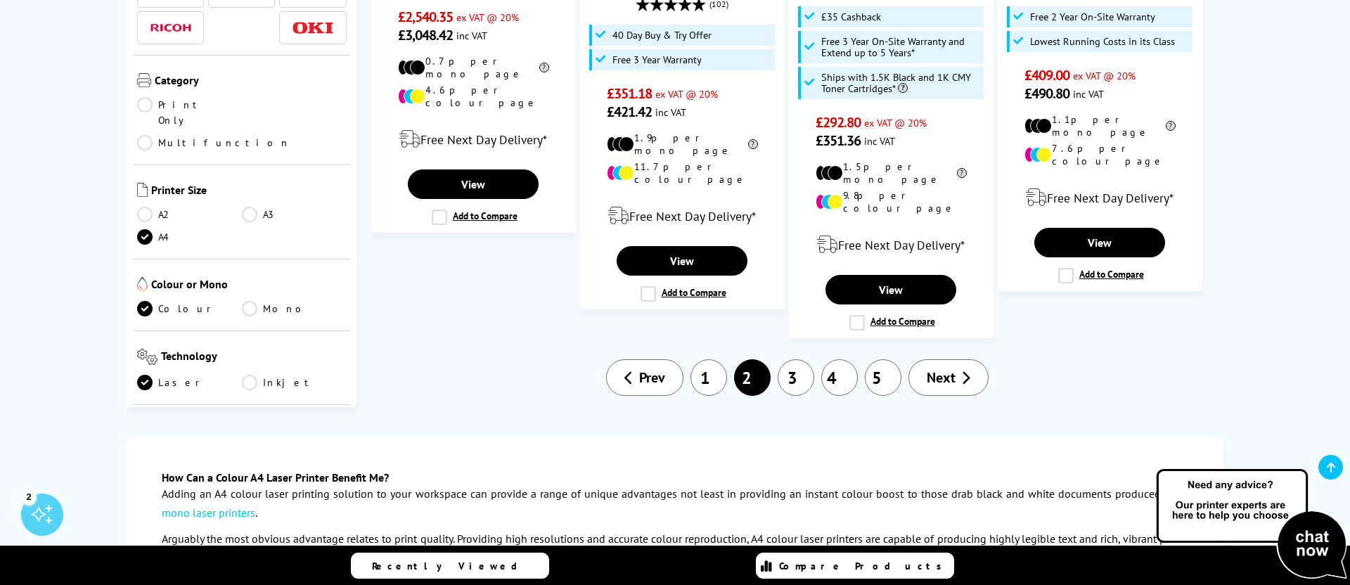 The height and width of the screenshot is (585, 1350). What do you see at coordinates (189, 309) in the screenshot?
I see `a: Colour` at bounding box center [189, 309].